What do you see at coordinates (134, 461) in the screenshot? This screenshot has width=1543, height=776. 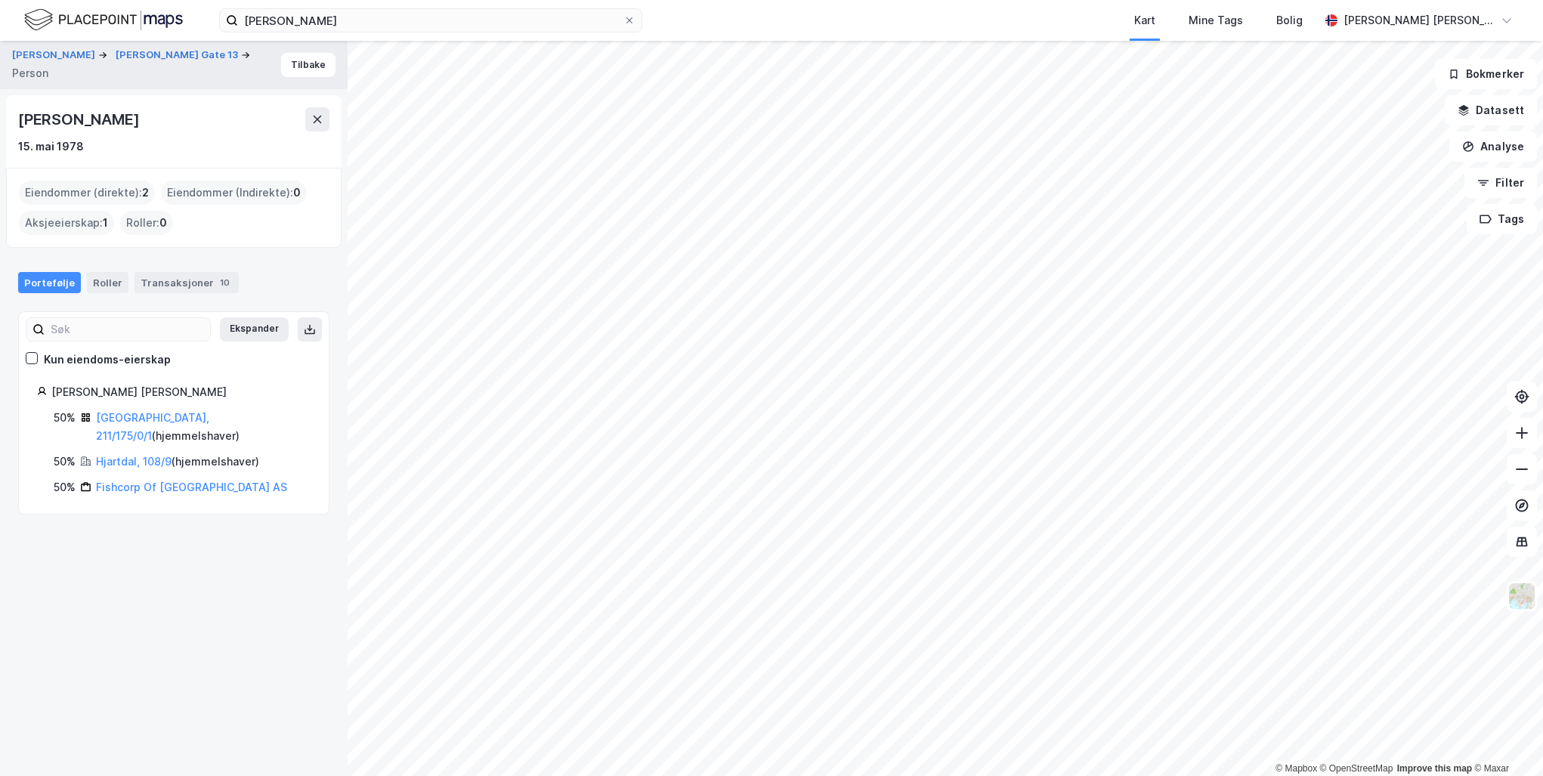 I see `a: Hjartdal, 108/9` at bounding box center [134, 461].